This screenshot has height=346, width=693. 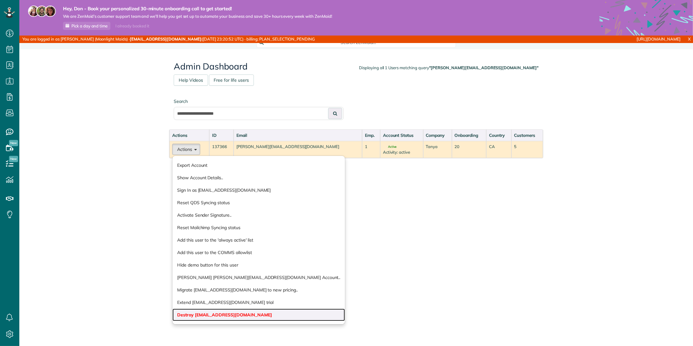 I want to click on a: Show Account Details.., so click(x=258, y=178).